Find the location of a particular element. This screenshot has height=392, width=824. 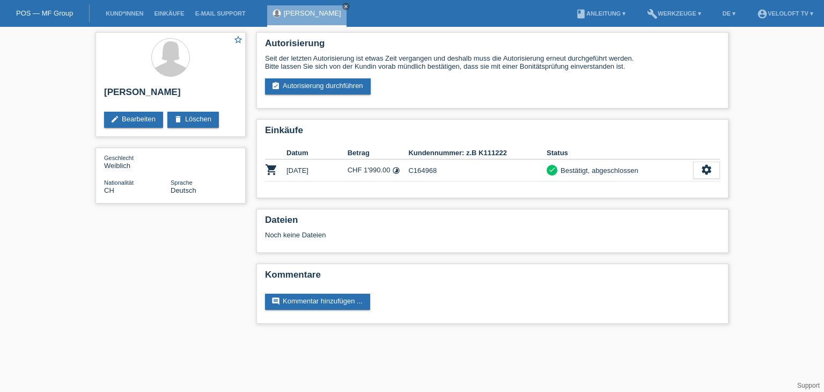

th: Betrag is located at coordinates (378, 153).